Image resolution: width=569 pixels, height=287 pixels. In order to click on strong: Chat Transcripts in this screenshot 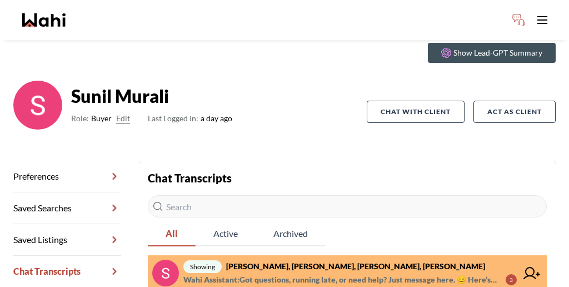, I will do `click(190, 178)`.